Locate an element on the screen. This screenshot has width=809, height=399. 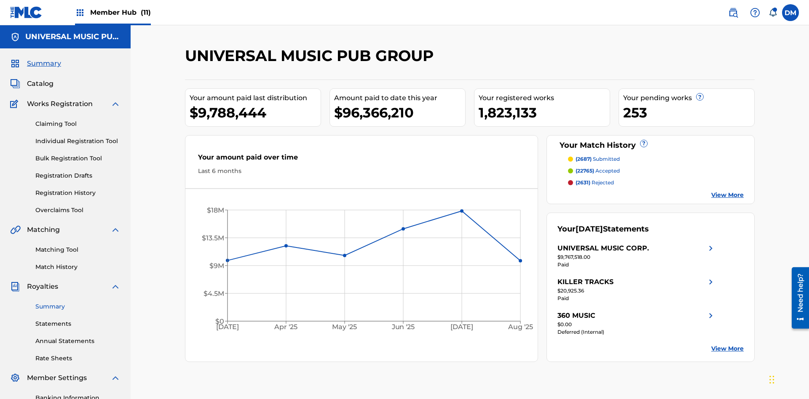
a: Registration Drafts is located at coordinates (78, 176).